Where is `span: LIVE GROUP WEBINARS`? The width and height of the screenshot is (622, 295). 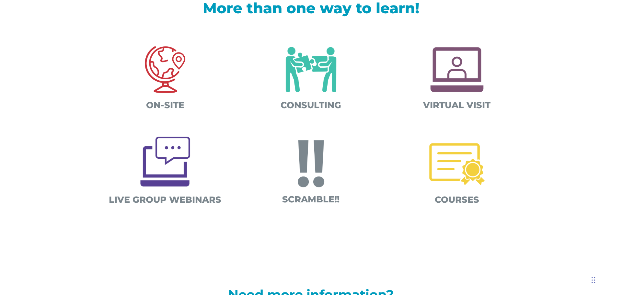
span: LIVE GROUP WEBINARS is located at coordinates (165, 200).